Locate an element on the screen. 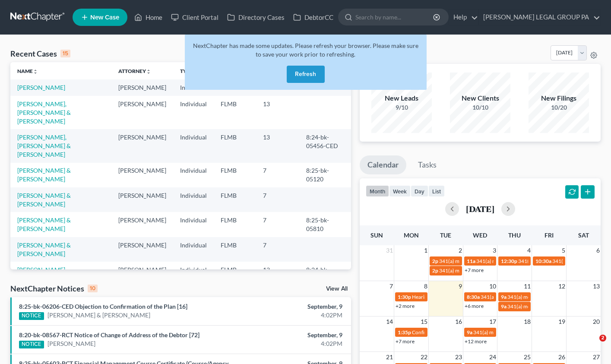  td: 8:25-bk-05120 is located at coordinates (325, 175).